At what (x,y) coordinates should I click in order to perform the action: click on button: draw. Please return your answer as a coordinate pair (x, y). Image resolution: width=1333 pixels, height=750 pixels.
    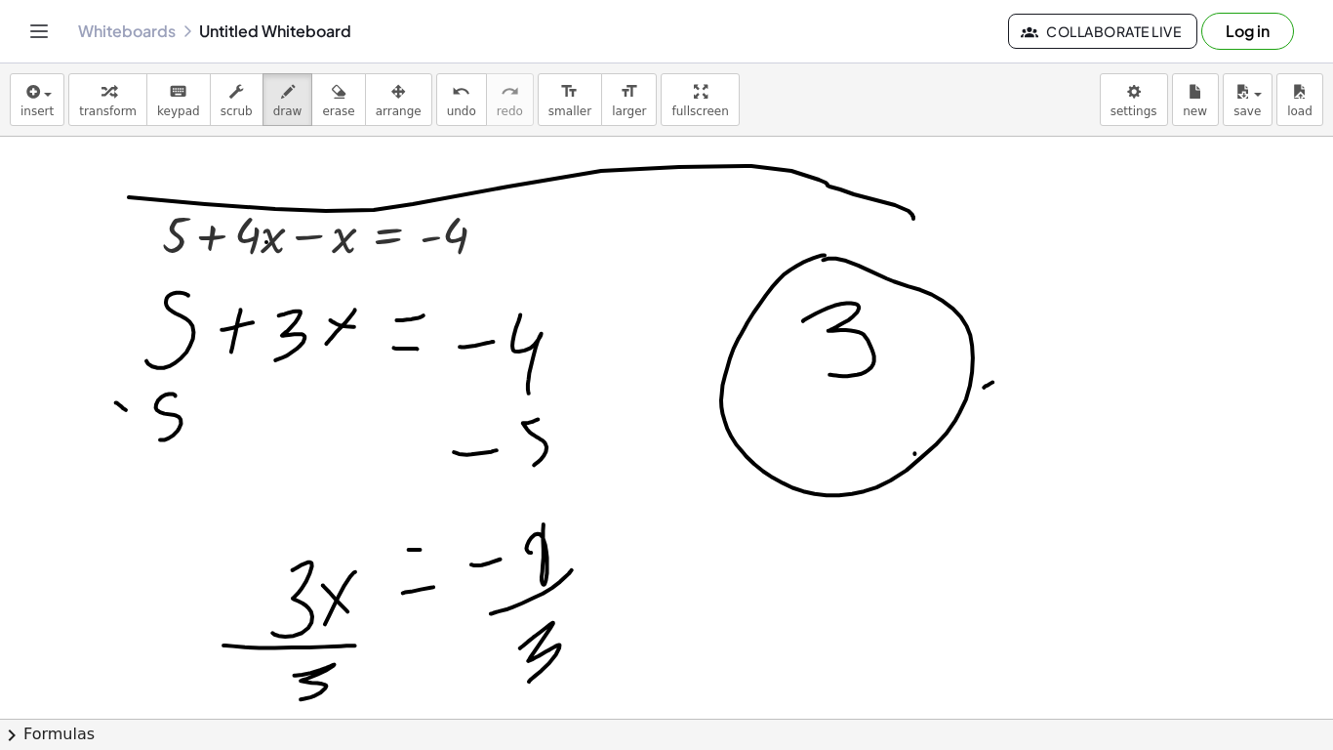
    Looking at the image, I should click on (288, 100).